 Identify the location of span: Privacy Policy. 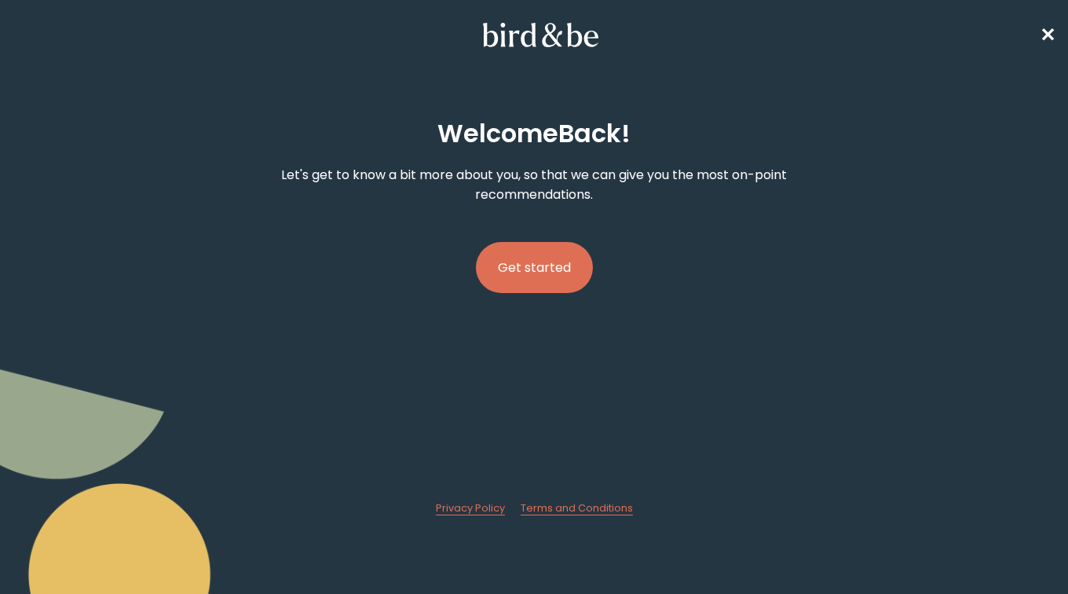
(471, 508).